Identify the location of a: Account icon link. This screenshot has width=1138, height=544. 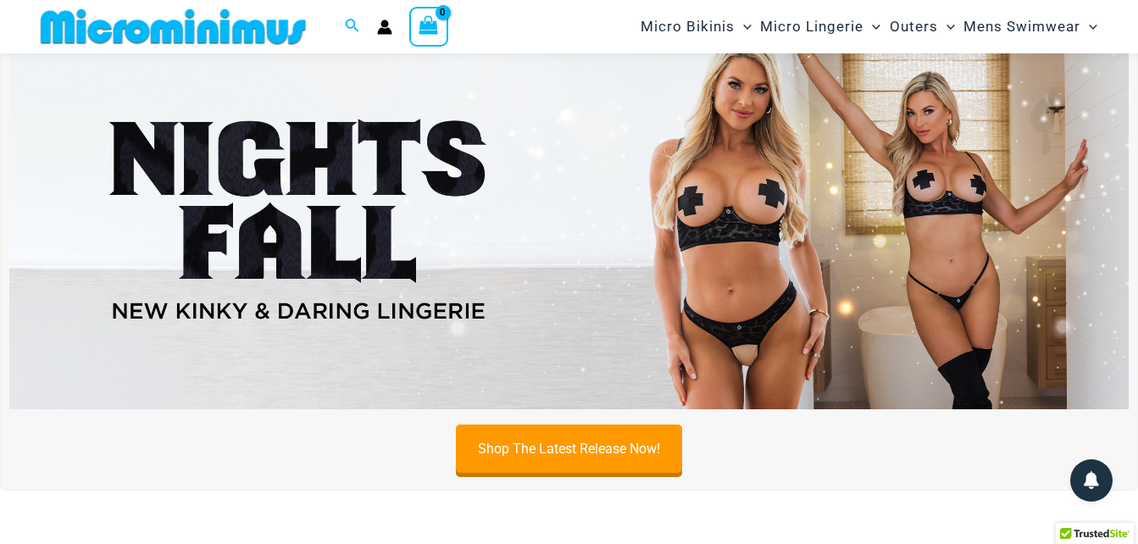
(385, 27).